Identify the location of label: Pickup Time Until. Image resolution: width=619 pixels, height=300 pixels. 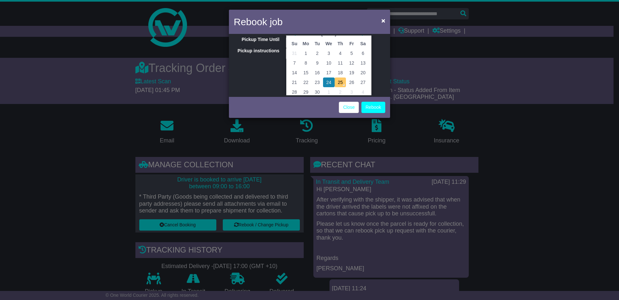
(256, 39).